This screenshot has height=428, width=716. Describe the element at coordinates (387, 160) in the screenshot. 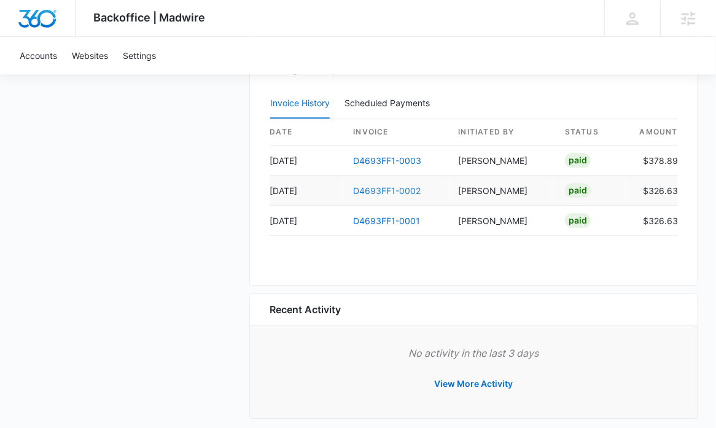

I see `a: D4693FF1-0003` at that location.